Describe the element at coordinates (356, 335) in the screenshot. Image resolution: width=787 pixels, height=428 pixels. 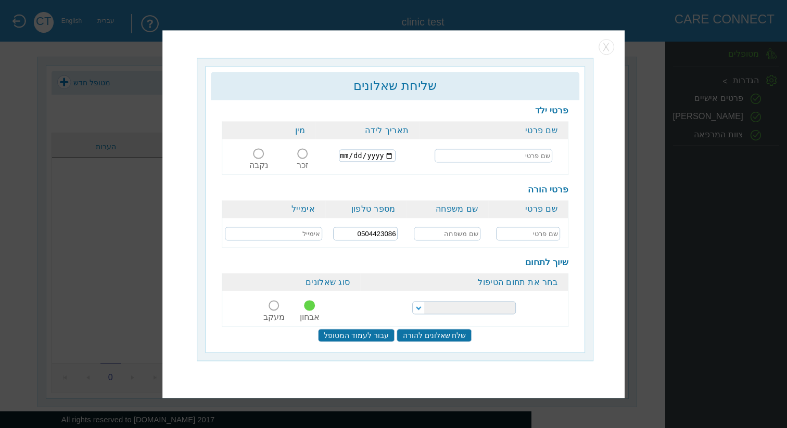
I see `input: עבור לעמוד המטופל` at that location.